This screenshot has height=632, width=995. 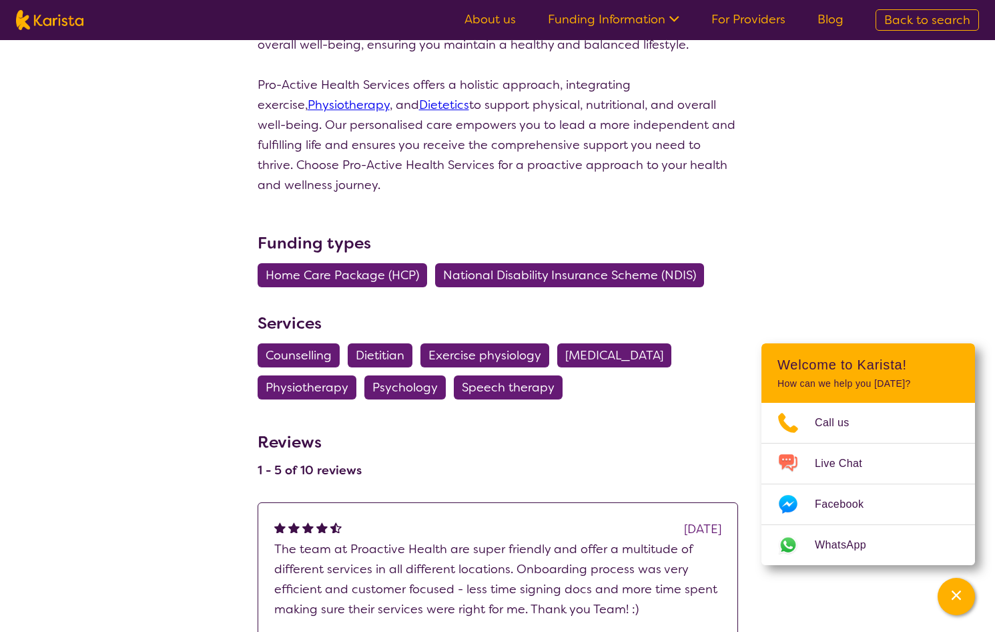 I want to click on h2: Welcome to Karista!, so click(x=868, y=364).